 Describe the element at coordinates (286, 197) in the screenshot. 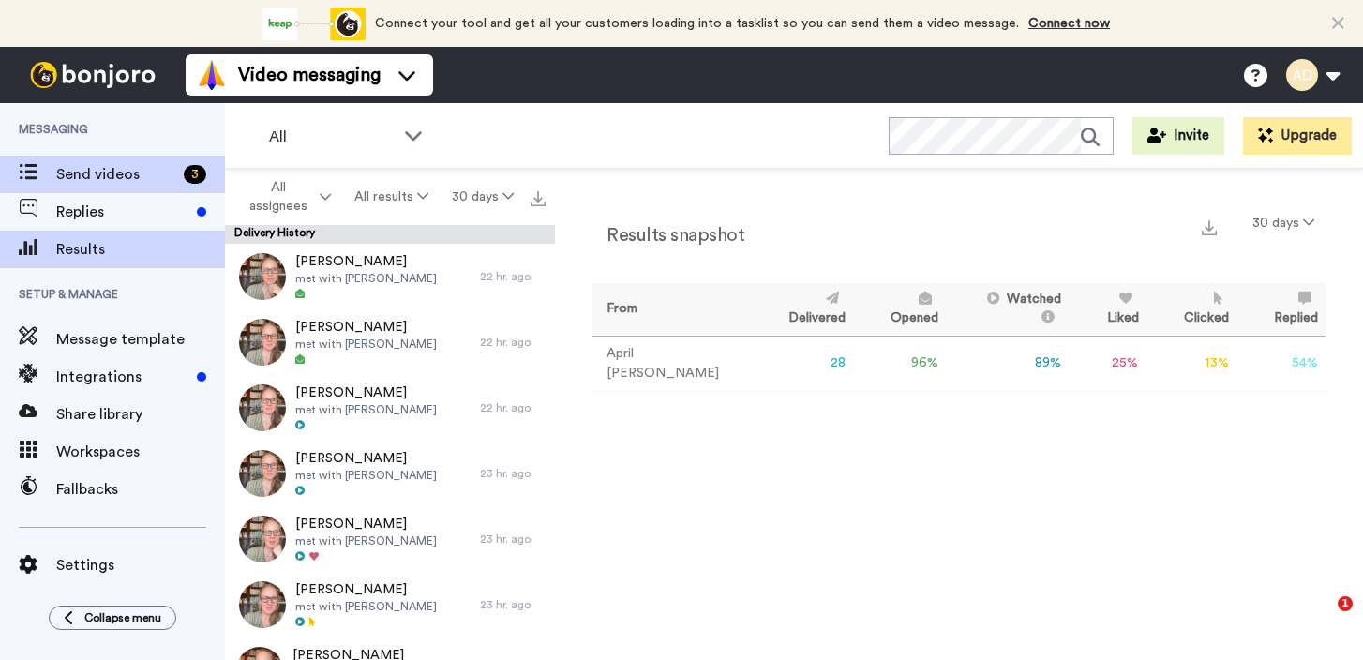

I see `button: All assignees` at that location.